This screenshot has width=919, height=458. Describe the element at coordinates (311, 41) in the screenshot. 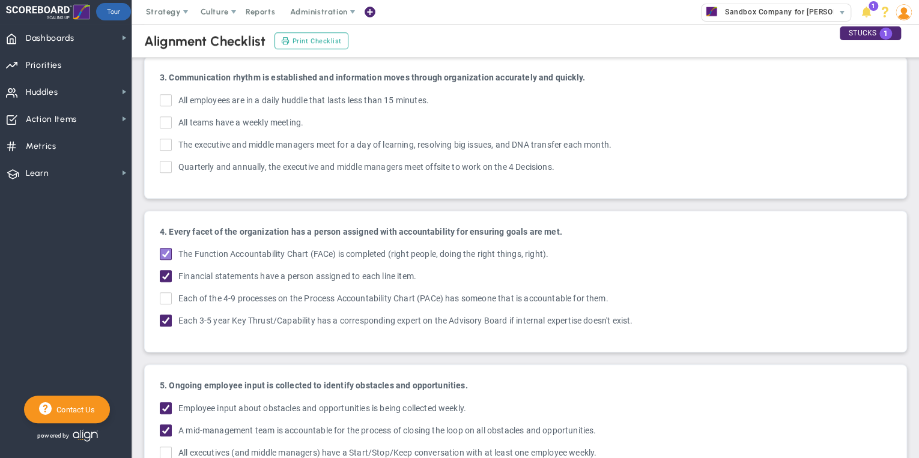

I see `button: Print Checklist` at that location.